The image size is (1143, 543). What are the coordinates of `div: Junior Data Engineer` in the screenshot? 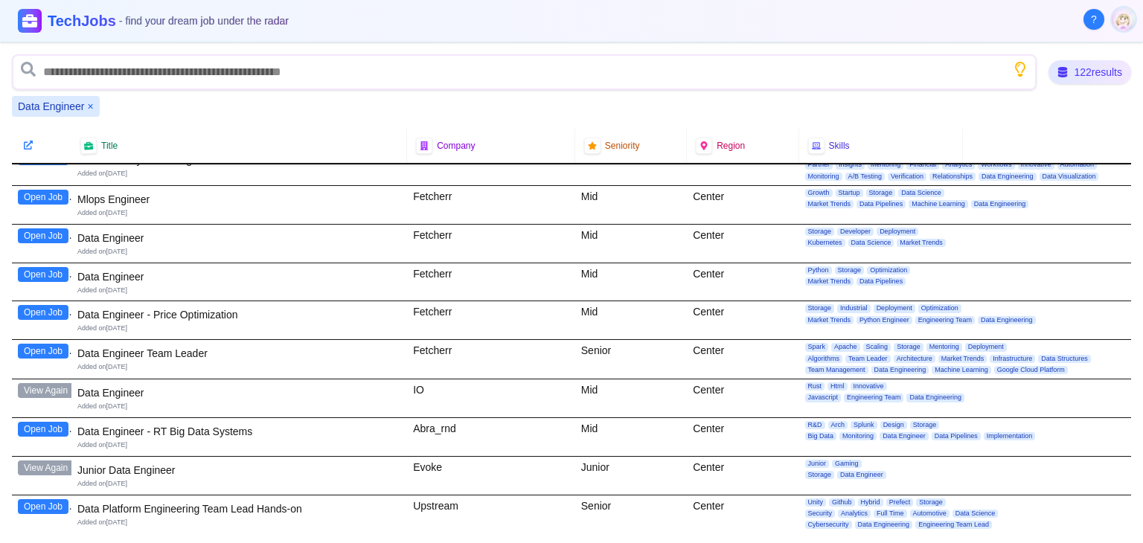 It's located at (239, 470).